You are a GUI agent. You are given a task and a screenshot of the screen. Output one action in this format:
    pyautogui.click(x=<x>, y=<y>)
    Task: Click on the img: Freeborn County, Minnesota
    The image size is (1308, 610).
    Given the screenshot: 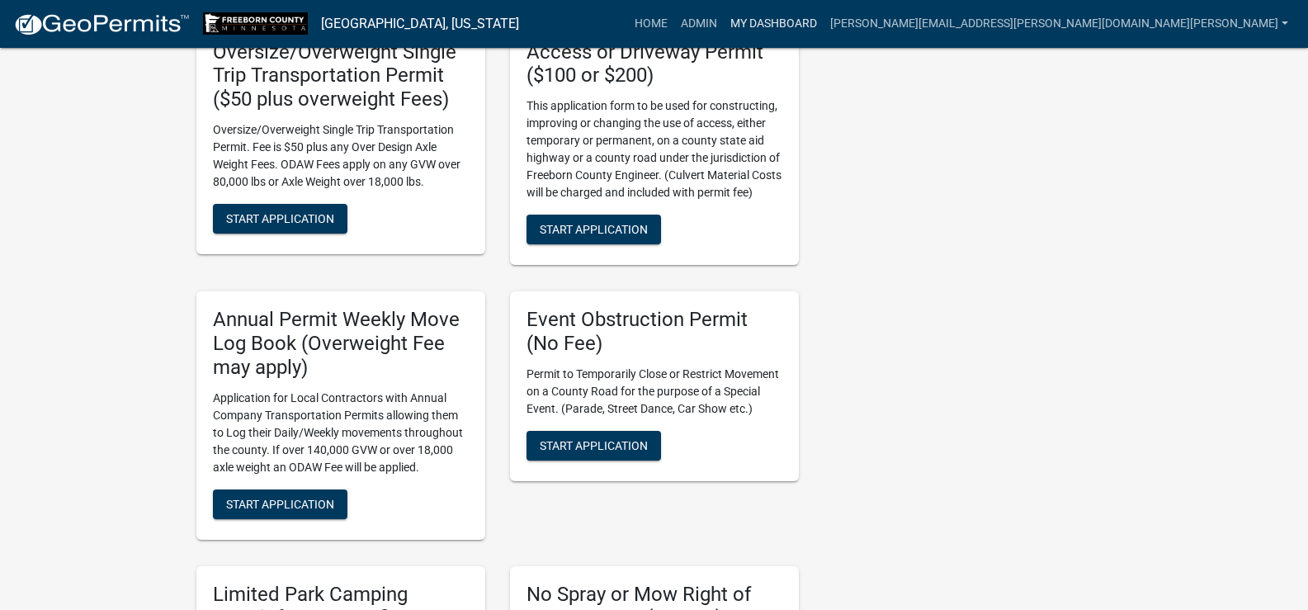 What is the action you would take?
    pyautogui.click(x=255, y=23)
    